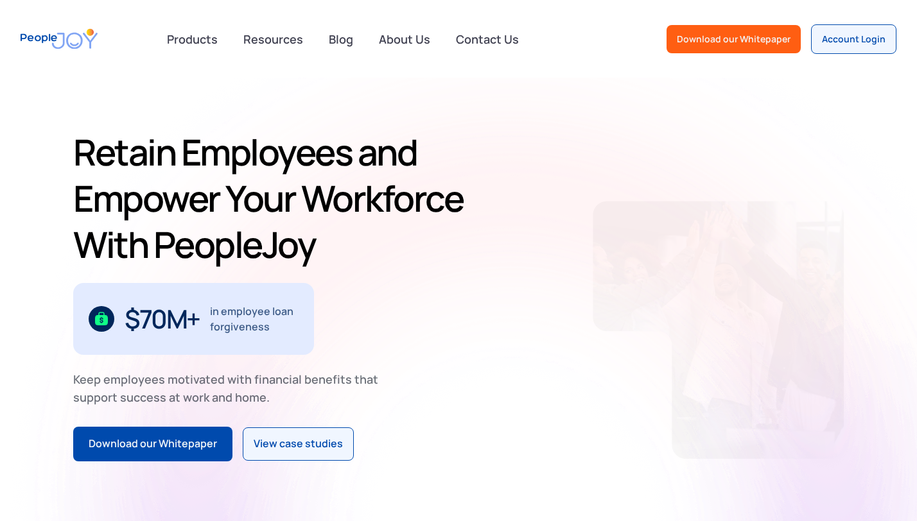  Describe the element at coordinates (273, 198) in the screenshot. I see `h1: Retain Employees and Empower Your Workforce With PeopleJoy` at that location.